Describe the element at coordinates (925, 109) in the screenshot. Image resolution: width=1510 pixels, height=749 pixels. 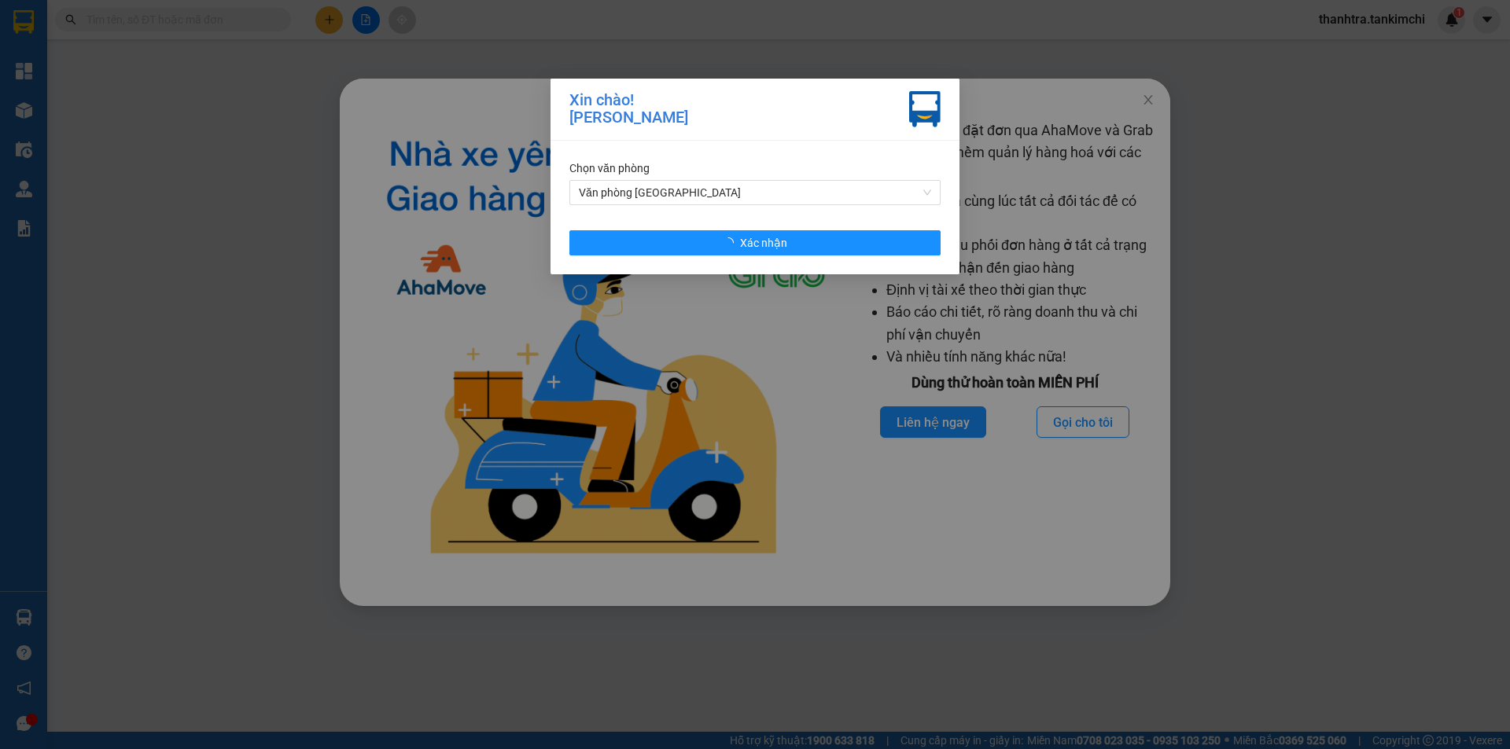
I see `img: vxr-icon` at that location.